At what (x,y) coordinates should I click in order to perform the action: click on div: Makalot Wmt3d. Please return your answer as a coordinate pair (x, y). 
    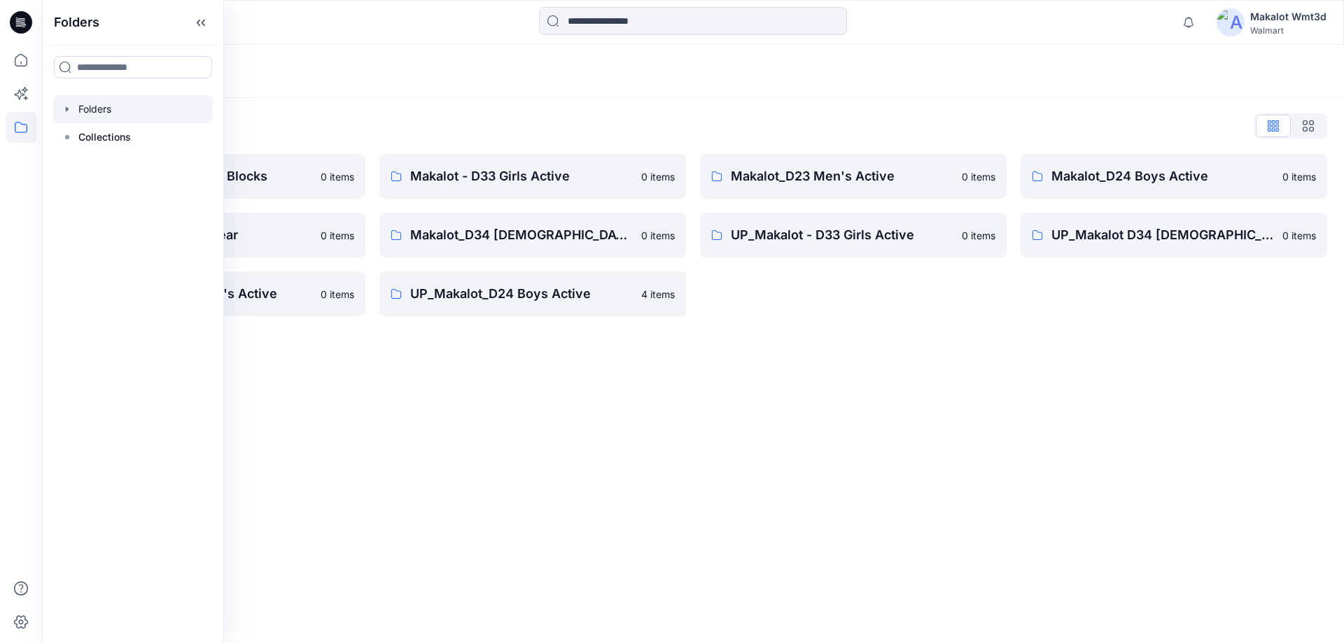
    Looking at the image, I should click on (1288, 17).